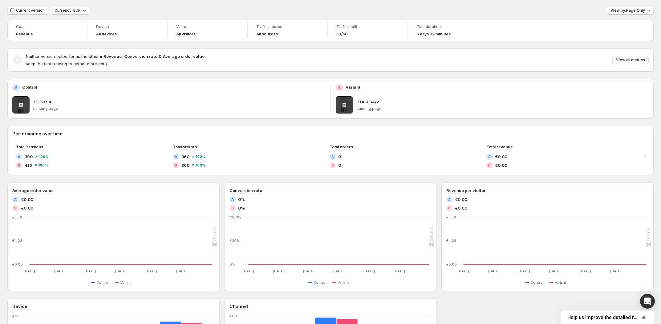 The height and width of the screenshot is (324, 661). Describe the element at coordinates (368, 102) in the screenshot. I see `p: TOF-LS4/2` at that location.